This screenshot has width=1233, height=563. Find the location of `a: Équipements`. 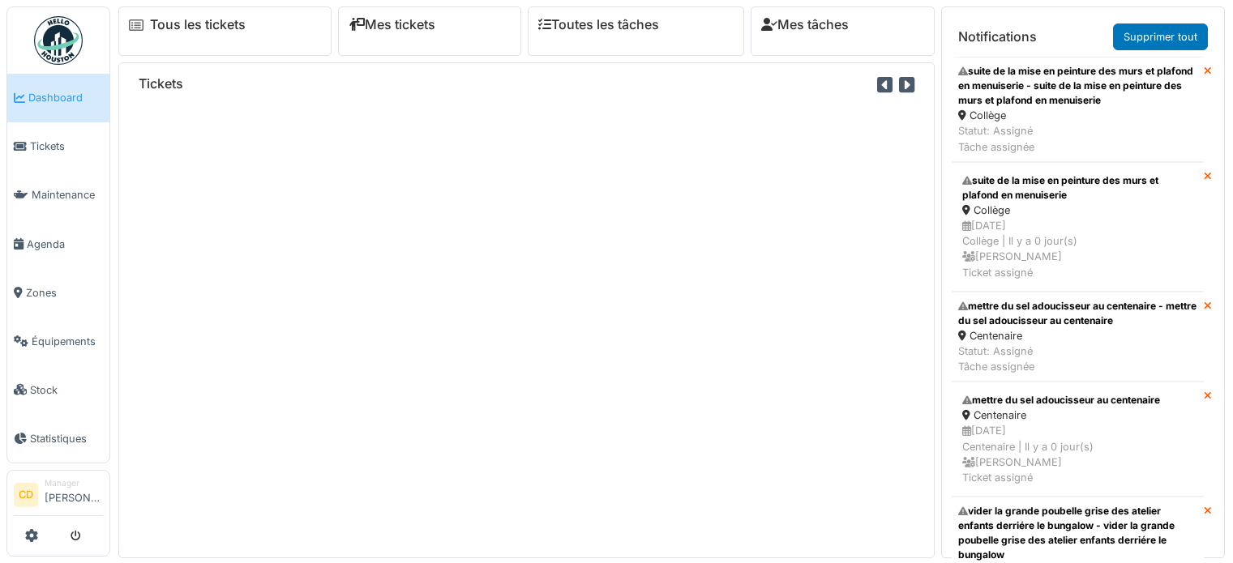

a: Équipements is located at coordinates (58, 341).